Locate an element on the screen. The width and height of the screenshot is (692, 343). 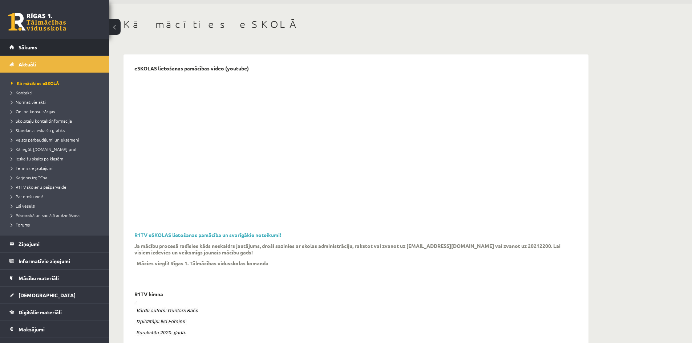
a: Informatīvie ziņojumi is located at coordinates (54, 261).